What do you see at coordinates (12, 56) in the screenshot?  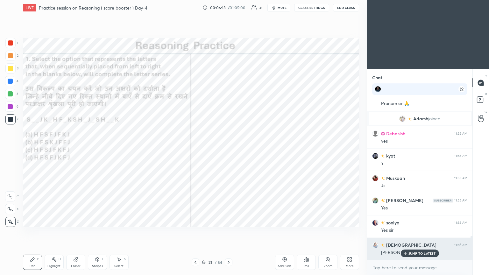 I see `div: 2` at bounding box center [12, 56].